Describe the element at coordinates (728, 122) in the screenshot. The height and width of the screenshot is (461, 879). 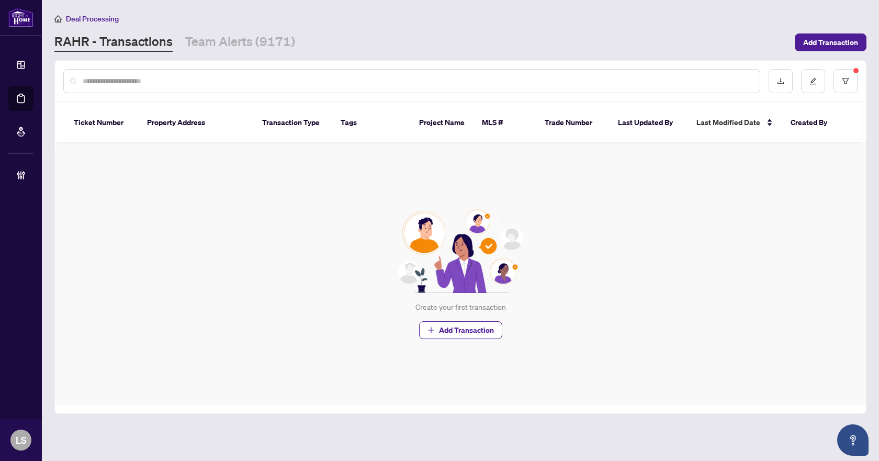
I see `span: Last Modified Date` at that location.